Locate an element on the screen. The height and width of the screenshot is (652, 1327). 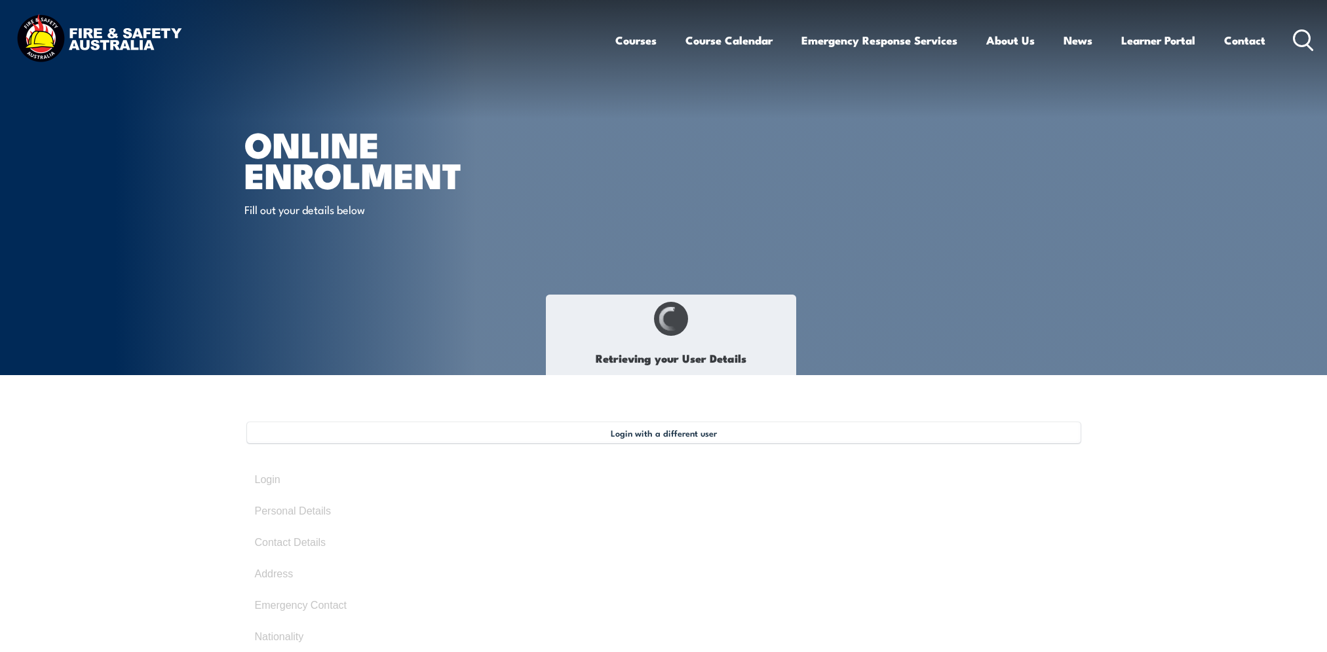
a: Emergency Response Services is located at coordinates (879, 40).